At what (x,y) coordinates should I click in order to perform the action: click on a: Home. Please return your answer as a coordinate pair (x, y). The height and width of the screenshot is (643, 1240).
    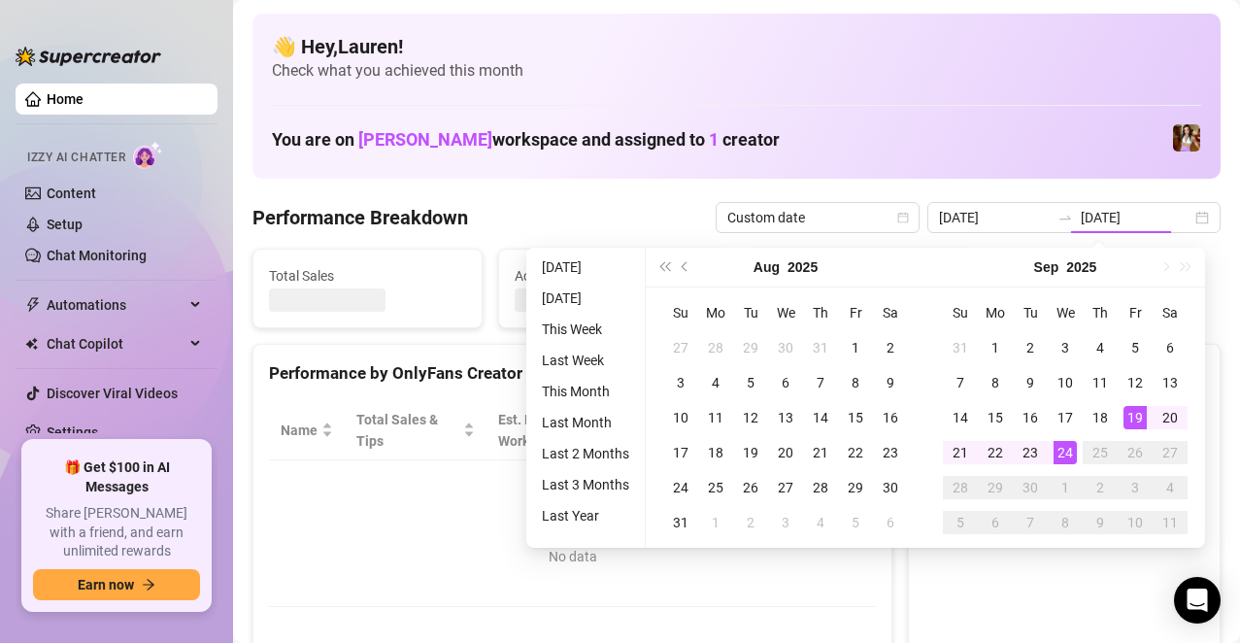
    Looking at the image, I should click on (65, 99).